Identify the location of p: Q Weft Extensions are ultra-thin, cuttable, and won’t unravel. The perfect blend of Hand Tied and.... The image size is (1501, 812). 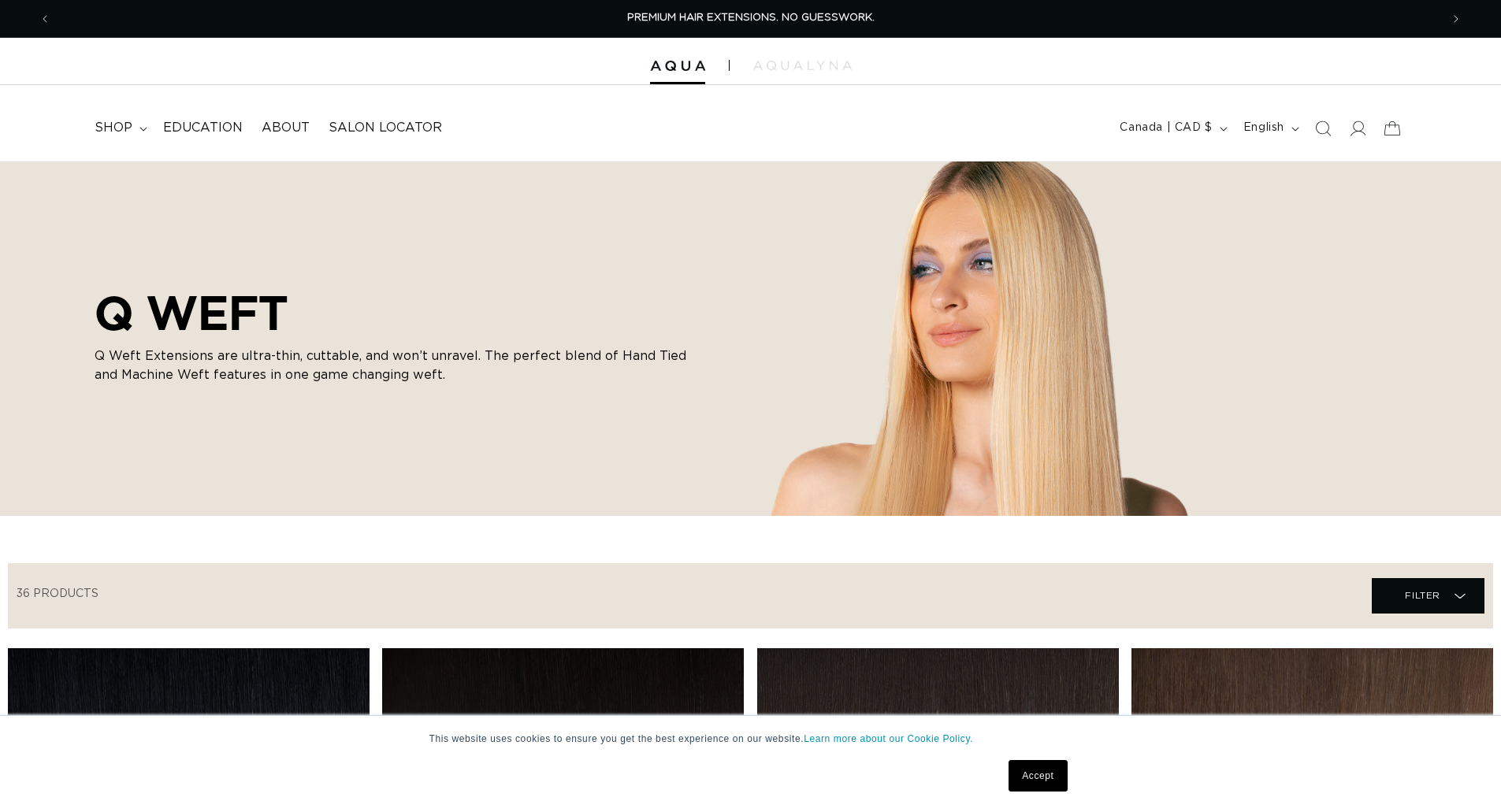
(394, 365).